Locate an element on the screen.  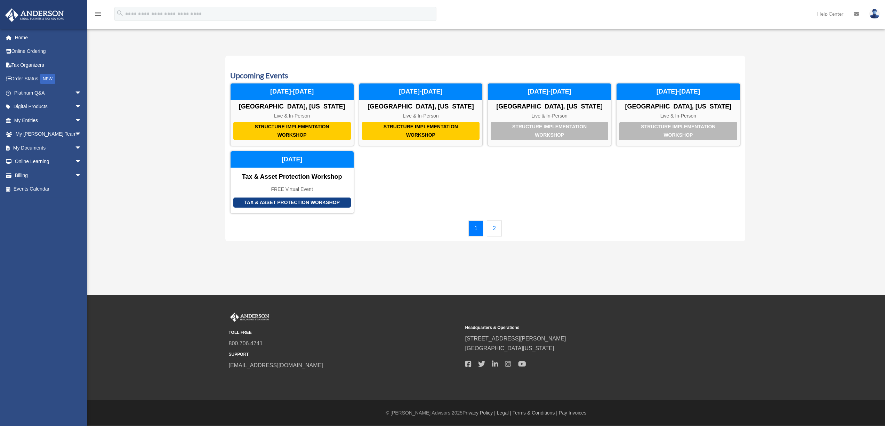
a: 1 is located at coordinates (475, 228).